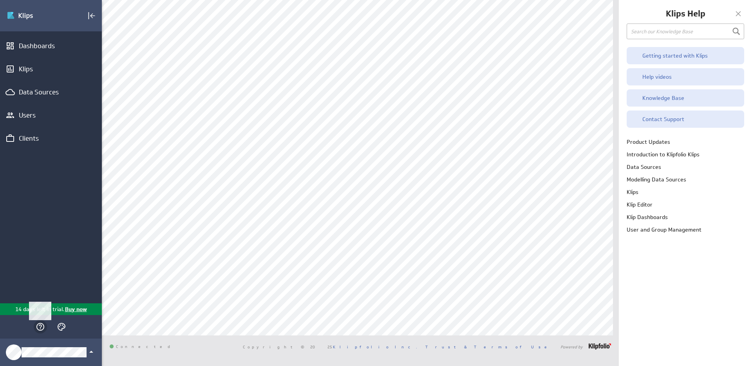 Image resolution: width=752 pixels, height=366 pixels. I want to click on p: 14 days left in trial., so click(40, 309).